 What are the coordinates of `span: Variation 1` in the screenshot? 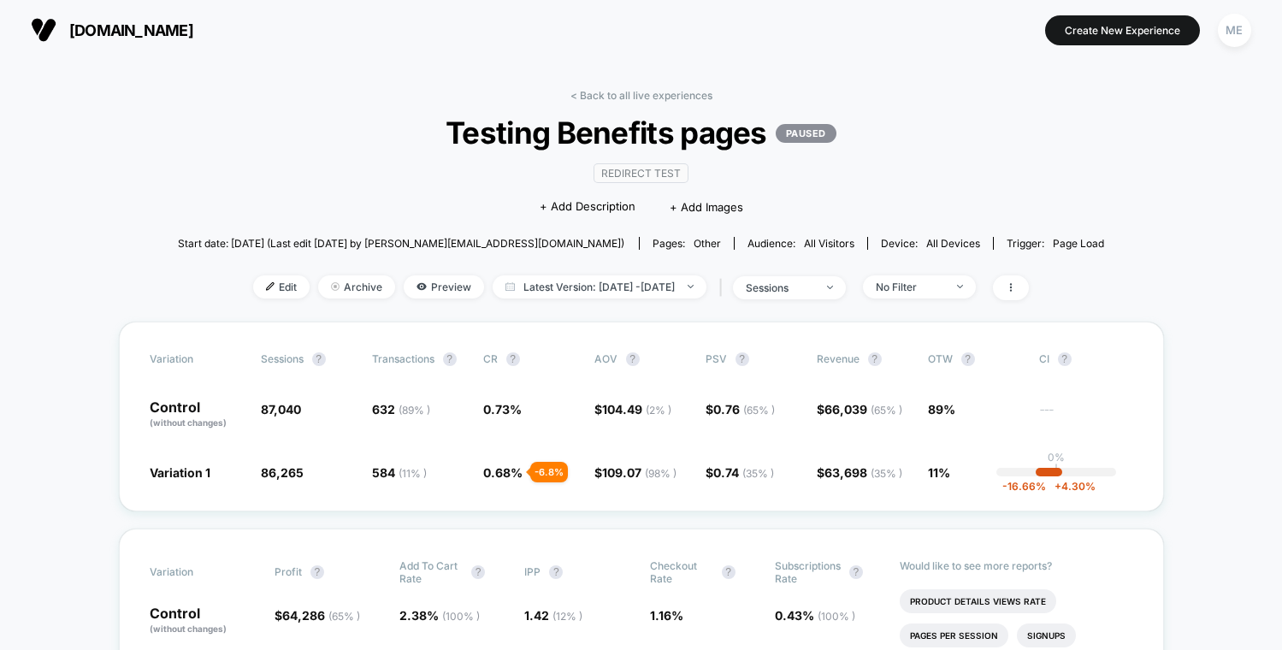 It's located at (180, 472).